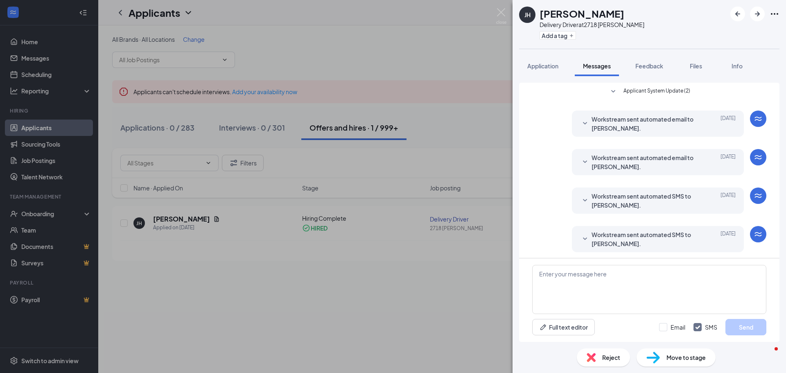 This screenshot has width=786, height=373. I want to click on div: JH, so click(527, 15).